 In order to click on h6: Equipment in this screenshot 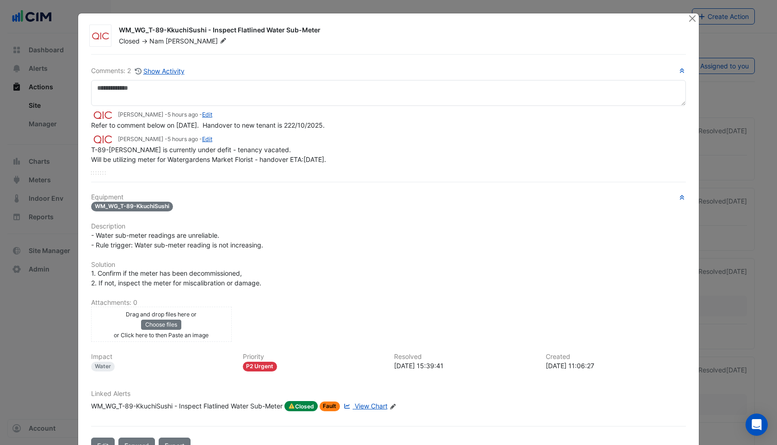, I will do `click(389, 197)`.